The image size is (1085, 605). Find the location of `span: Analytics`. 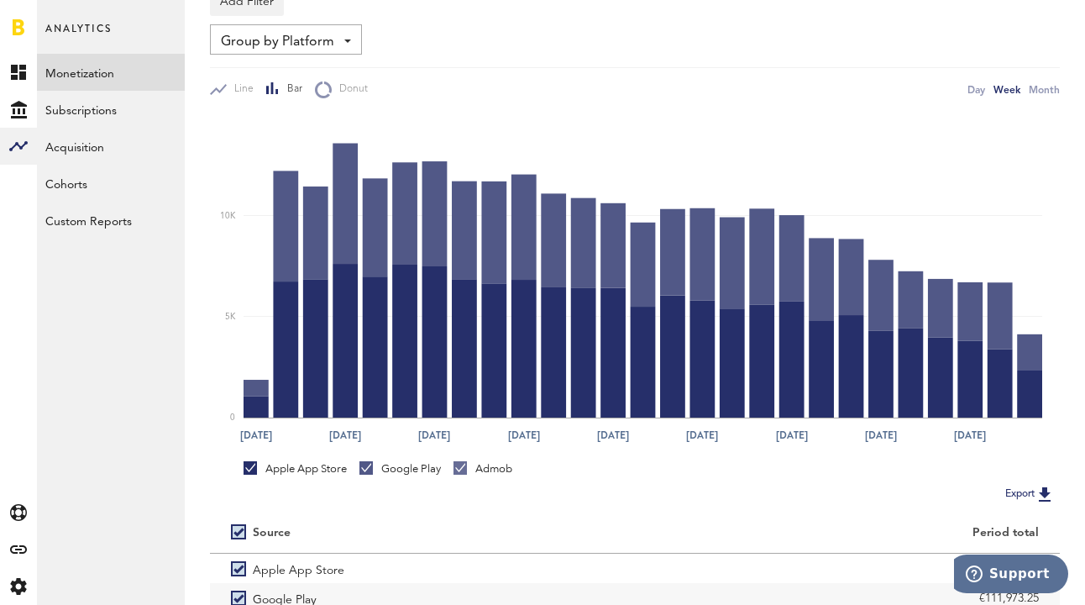

span: Analytics is located at coordinates (78, 36).